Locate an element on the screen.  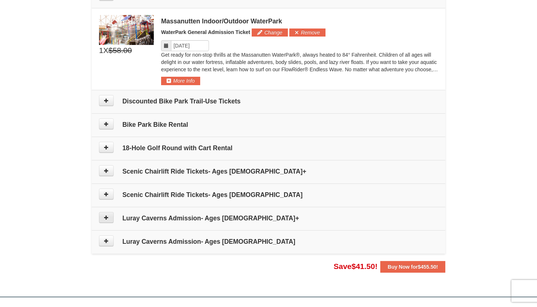
span: WaterPark General Admission Ticket is located at coordinates (206, 32).